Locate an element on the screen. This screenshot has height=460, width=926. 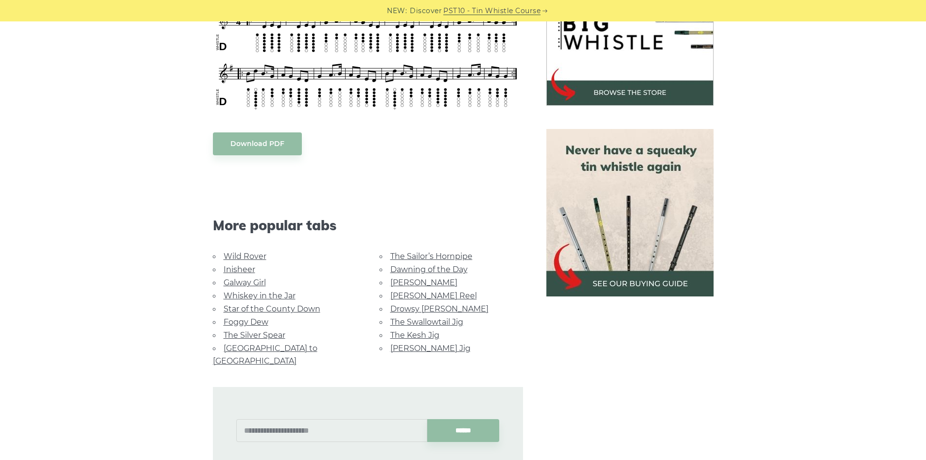
img: tin whistle buying guide is located at coordinates (630, 213).